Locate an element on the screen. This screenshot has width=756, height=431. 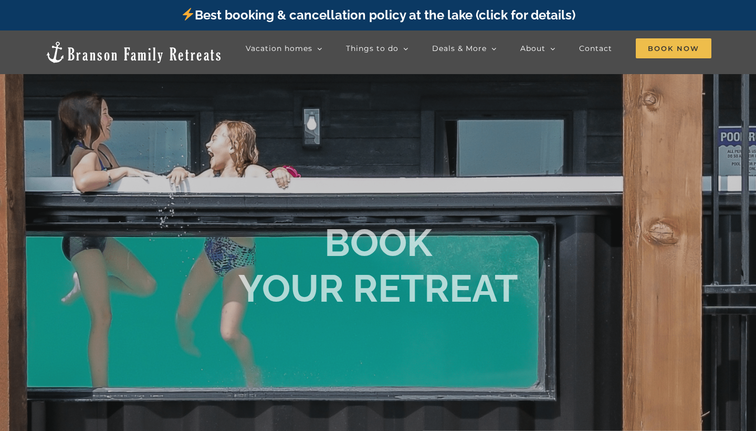
span: Vacation homes is located at coordinates (279, 48).